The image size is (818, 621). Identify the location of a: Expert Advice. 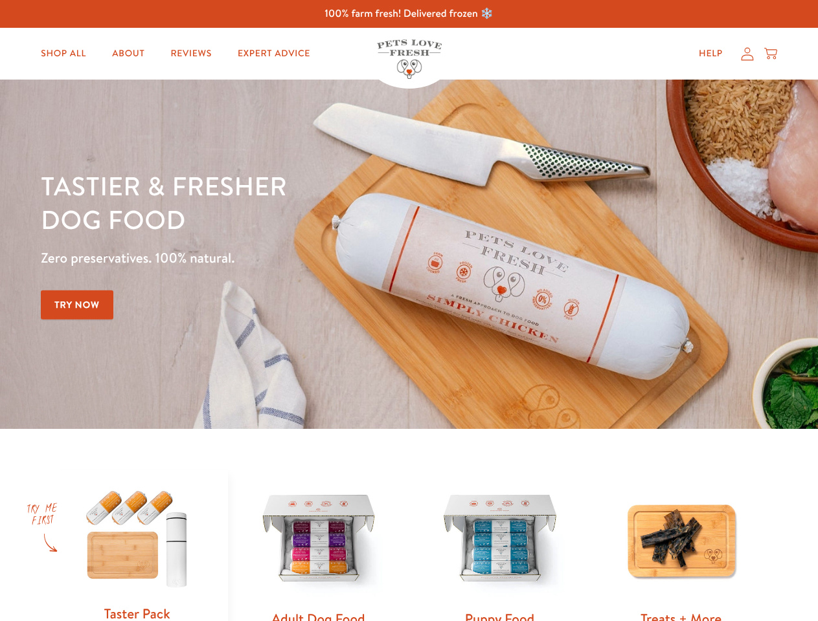
(274, 54).